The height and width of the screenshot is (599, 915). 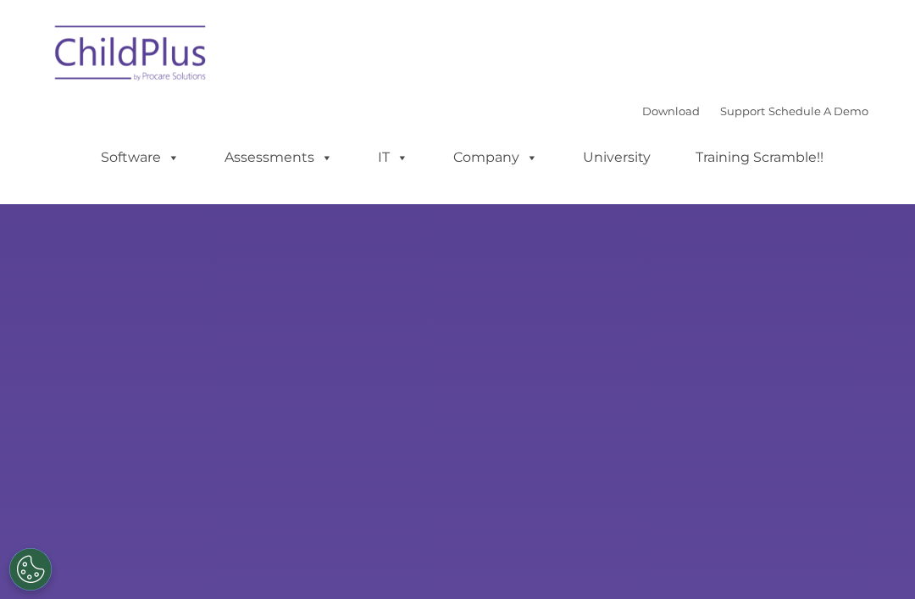 I want to click on a: Software, so click(x=140, y=158).